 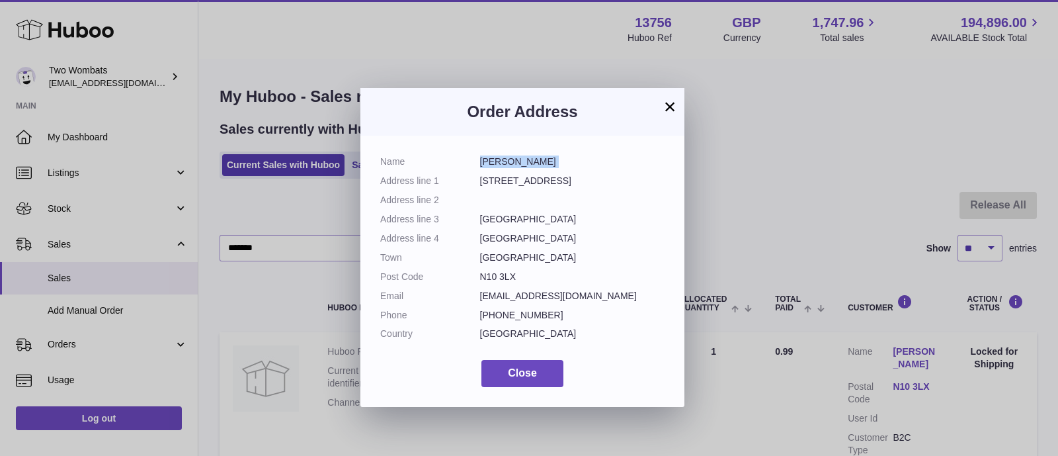 I want to click on dt: Country, so click(x=430, y=333).